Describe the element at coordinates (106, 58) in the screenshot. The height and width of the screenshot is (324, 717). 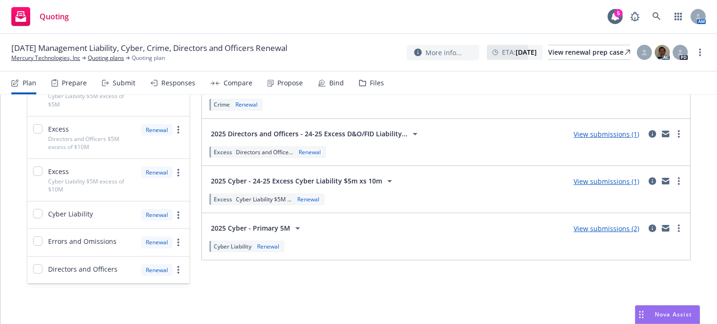
I see `a: Quoting plans` at that location.